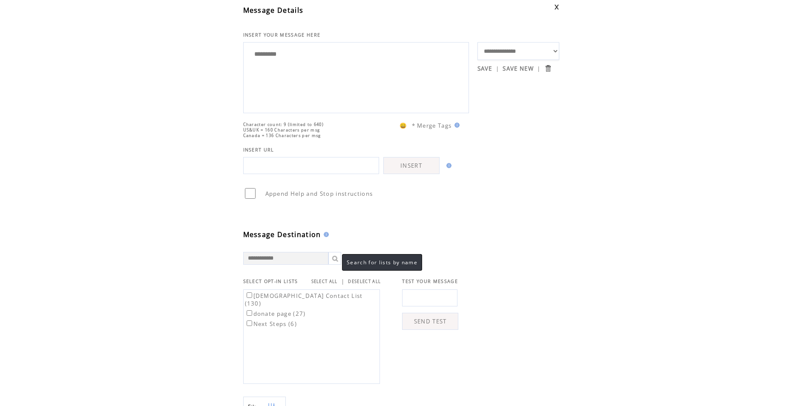 This screenshot has width=808, height=406. What do you see at coordinates (382, 262) in the screenshot?
I see `span: Search for lists by name` at bounding box center [382, 262].